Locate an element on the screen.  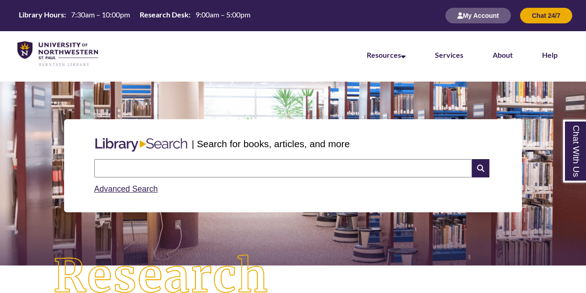
th: Research Desk: is located at coordinates (164, 15).